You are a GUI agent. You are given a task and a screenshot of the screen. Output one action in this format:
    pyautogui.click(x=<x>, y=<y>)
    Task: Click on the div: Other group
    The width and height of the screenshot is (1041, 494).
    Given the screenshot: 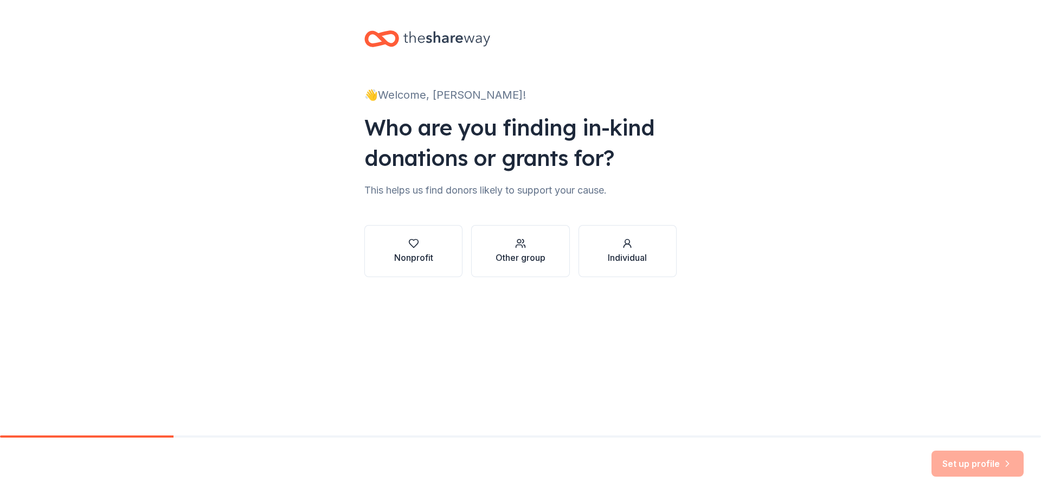 What is the action you would take?
    pyautogui.click(x=521, y=258)
    